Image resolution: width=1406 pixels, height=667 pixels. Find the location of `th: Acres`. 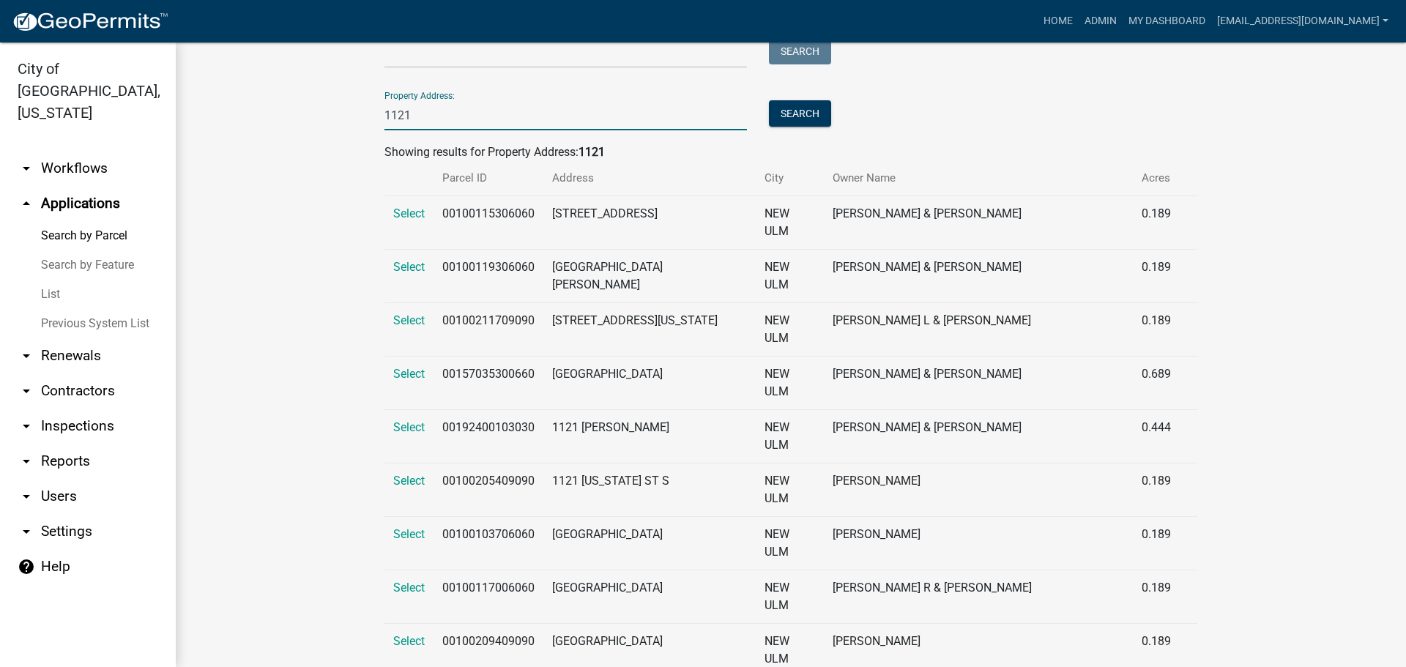

th: Acres is located at coordinates (1156, 178).